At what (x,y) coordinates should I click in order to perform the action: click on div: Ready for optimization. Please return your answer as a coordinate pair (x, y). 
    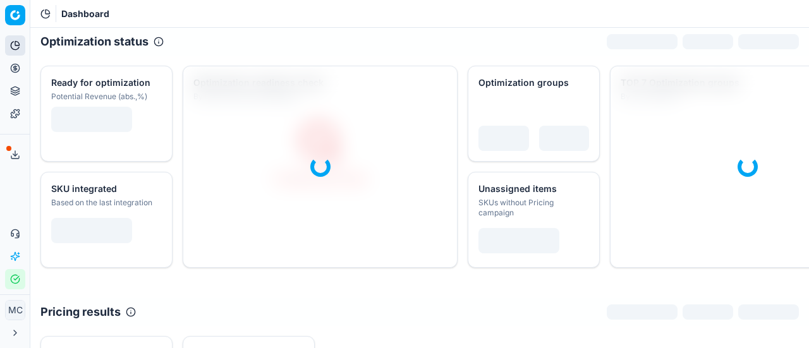
    Looking at the image, I should click on (105, 83).